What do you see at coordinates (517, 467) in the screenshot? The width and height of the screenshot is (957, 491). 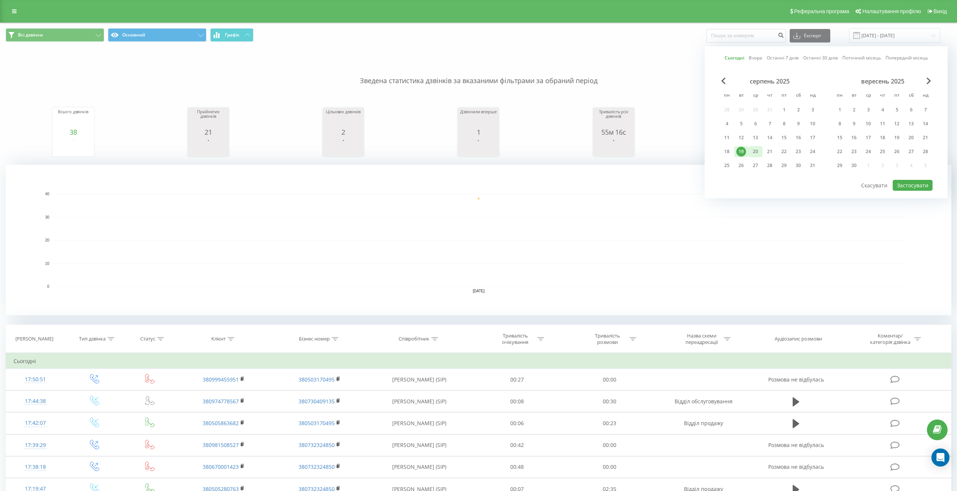 I see `td: 00:48` at bounding box center [517, 467].